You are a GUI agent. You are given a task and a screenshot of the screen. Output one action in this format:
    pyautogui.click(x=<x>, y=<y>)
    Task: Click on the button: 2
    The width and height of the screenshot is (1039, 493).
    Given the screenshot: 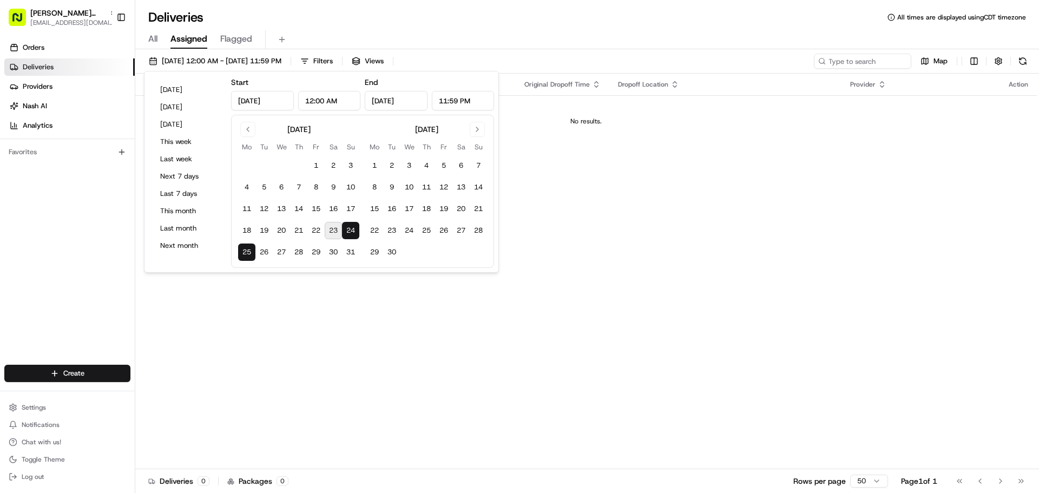 What is the action you would take?
    pyautogui.click(x=392, y=166)
    